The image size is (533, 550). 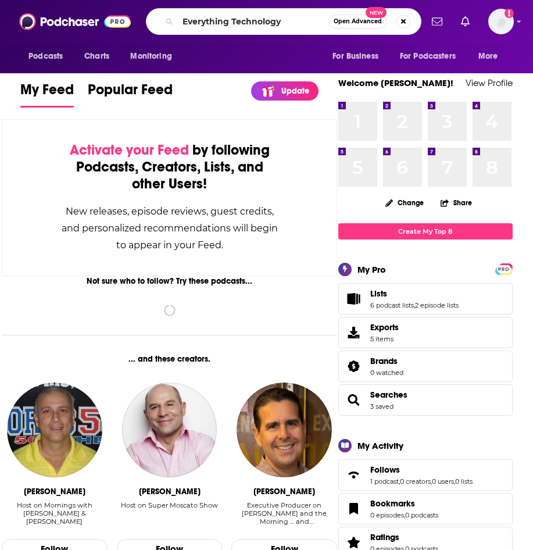 I want to click on p: Update, so click(x=295, y=91).